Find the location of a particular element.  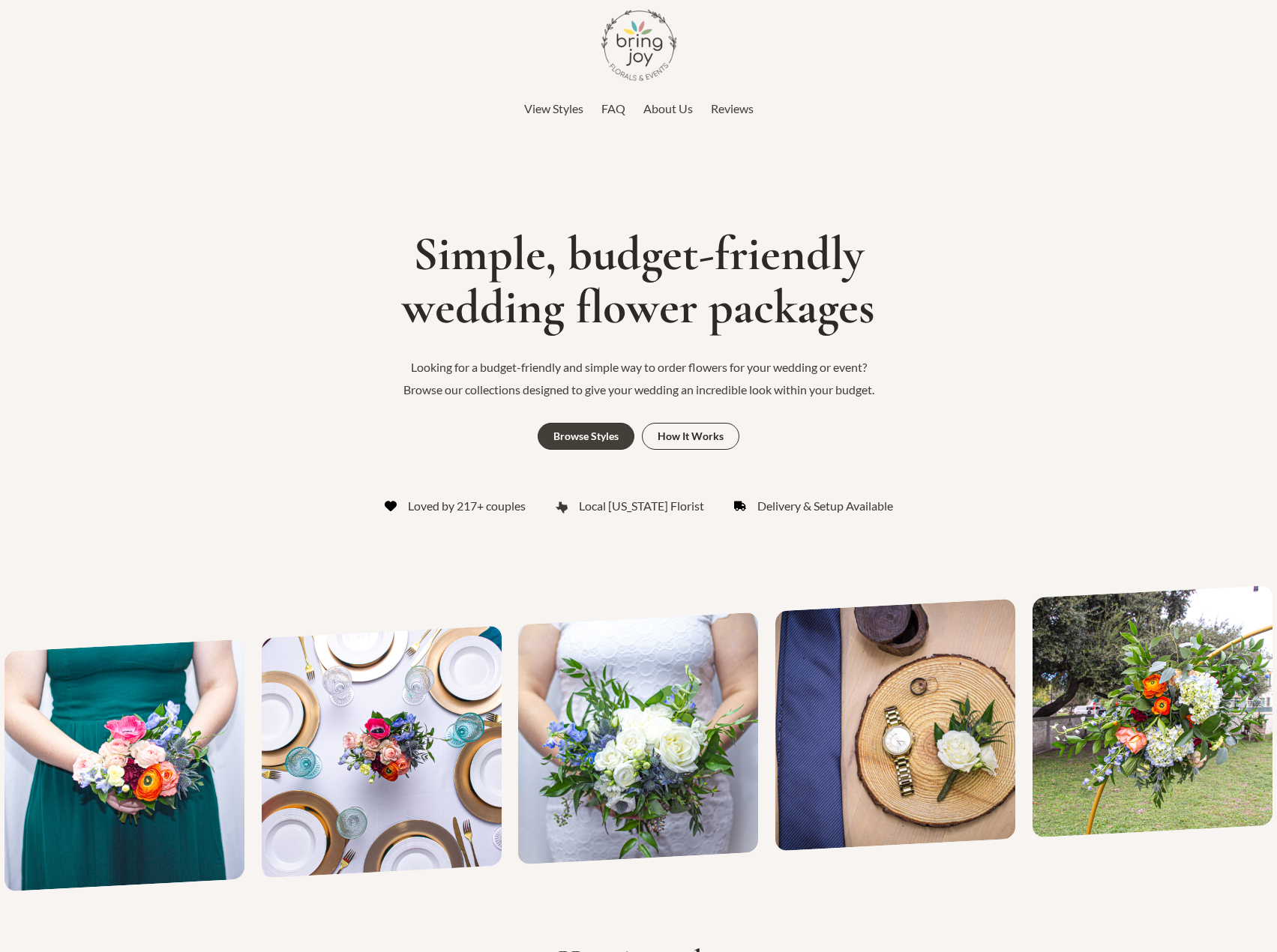

span: About Us is located at coordinates (668, 108).